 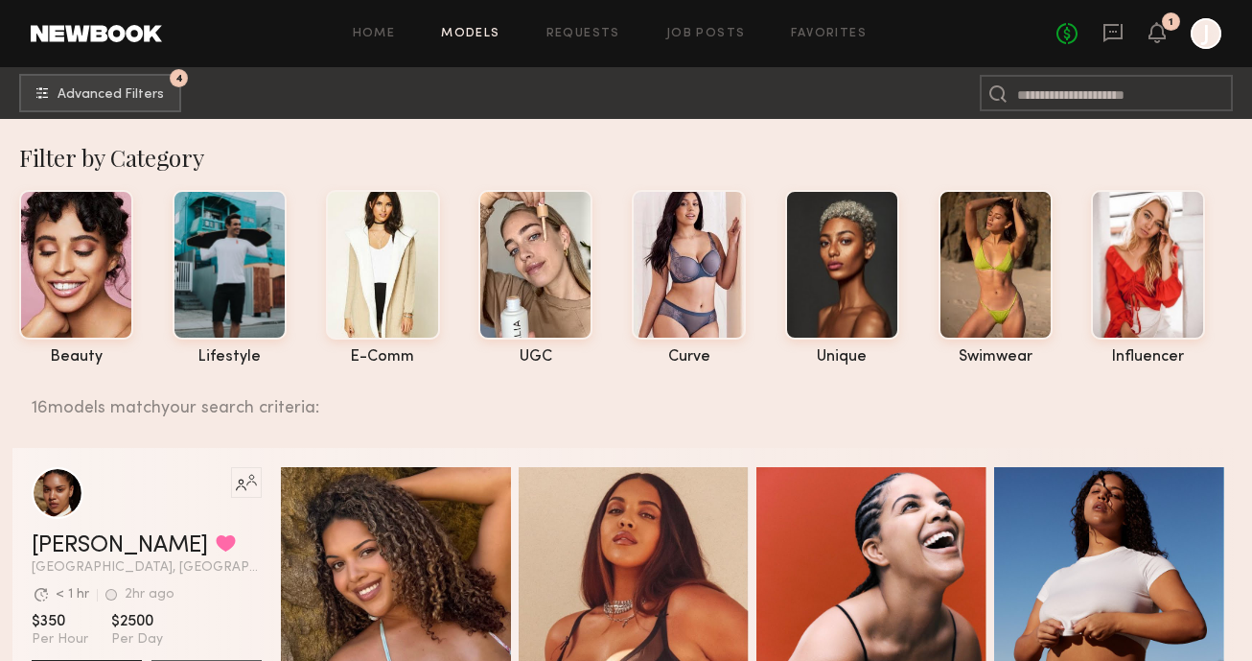 I want to click on span: Advanced Filters, so click(x=110, y=95).